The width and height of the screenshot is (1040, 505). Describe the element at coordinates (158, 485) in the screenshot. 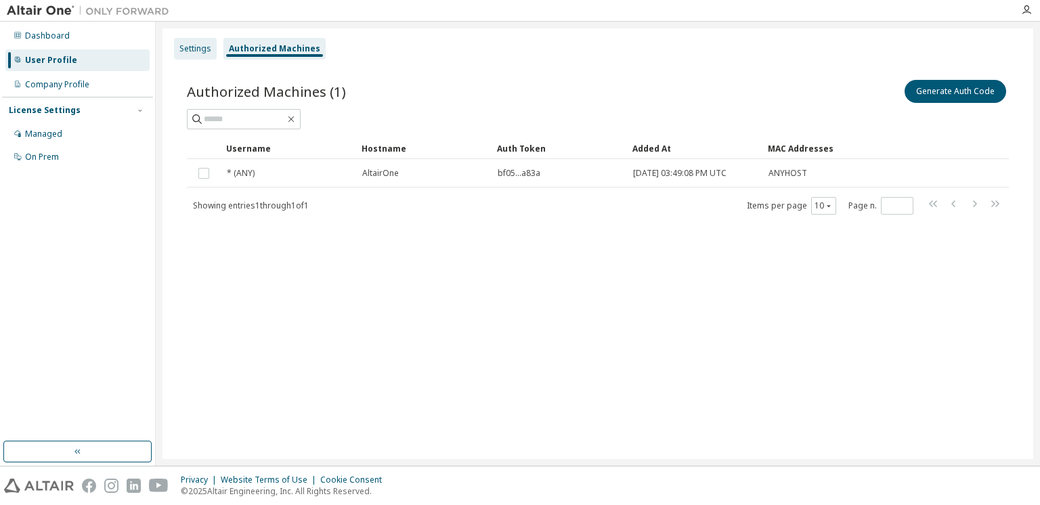

I see `img: youtube.svg` at that location.